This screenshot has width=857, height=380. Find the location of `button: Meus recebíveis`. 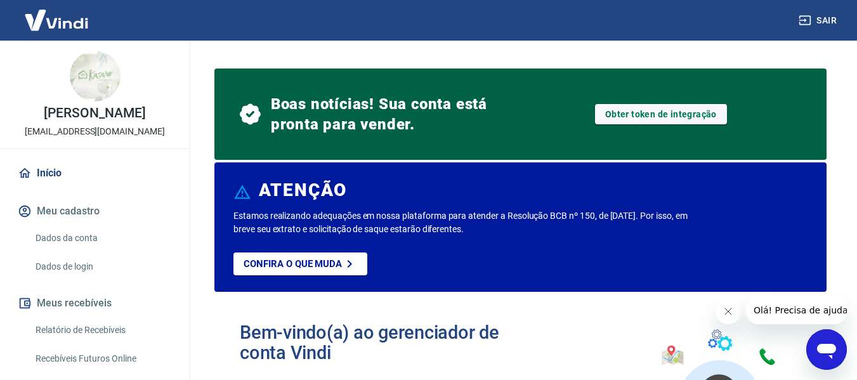

button: Meus recebíveis is located at coordinates (94, 303).